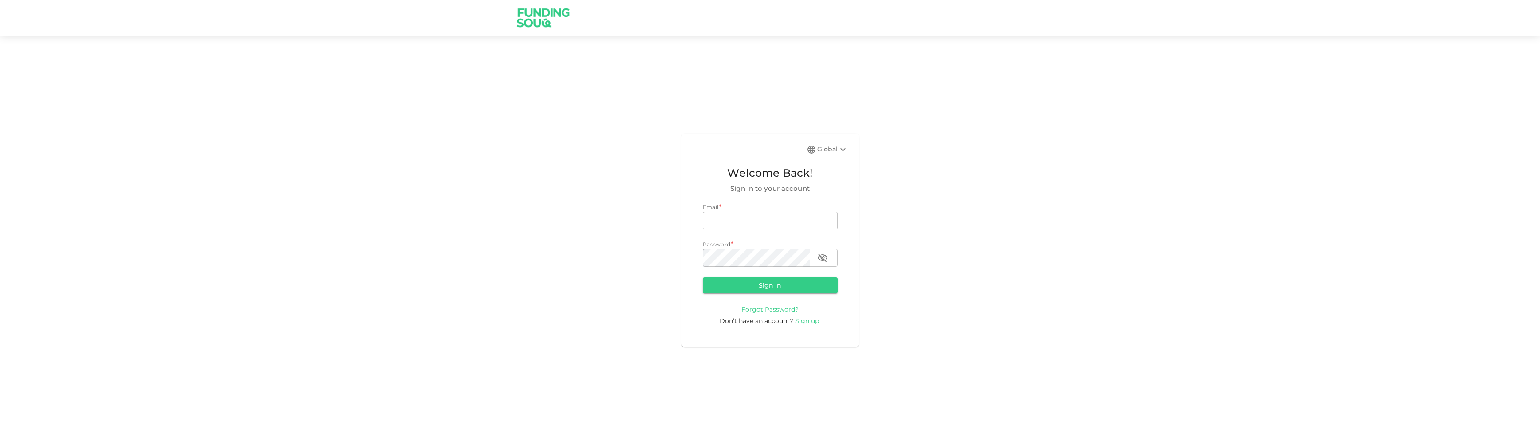 The height and width of the screenshot is (446, 1540). What do you see at coordinates (807, 321) in the screenshot?
I see `span: Sign up` at bounding box center [807, 321].